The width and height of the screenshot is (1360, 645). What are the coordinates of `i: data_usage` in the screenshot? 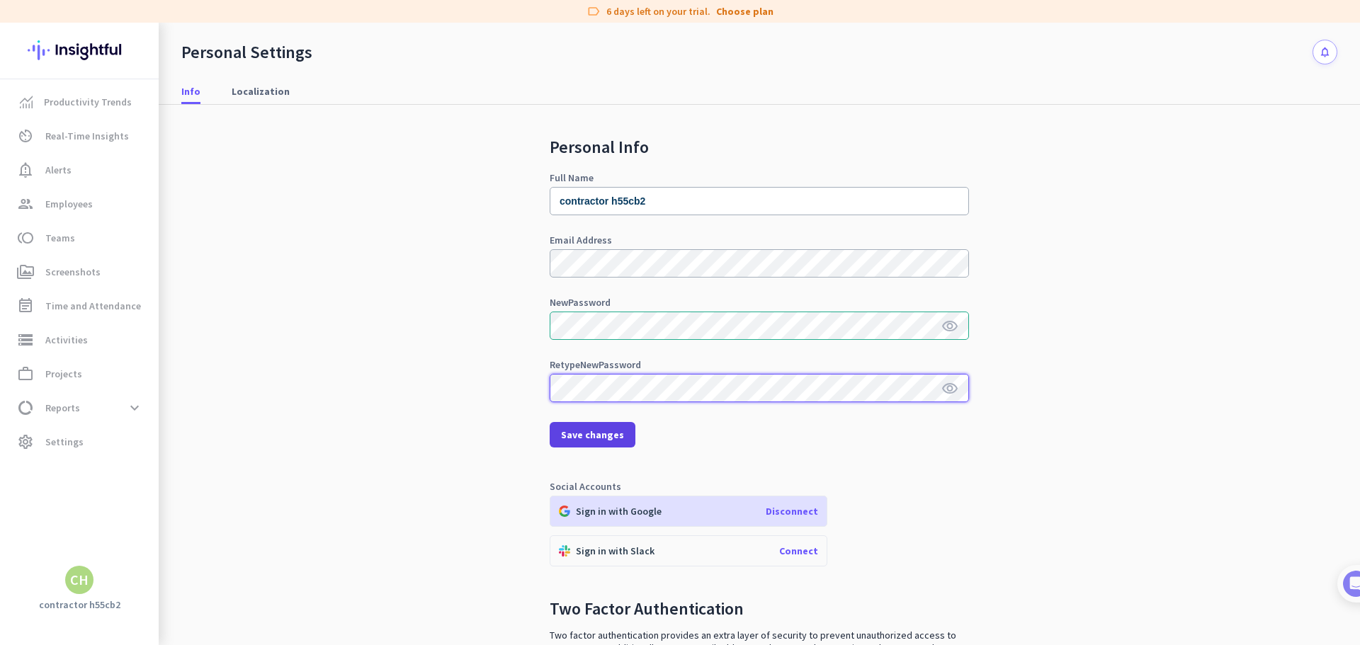 It's located at (25, 408).